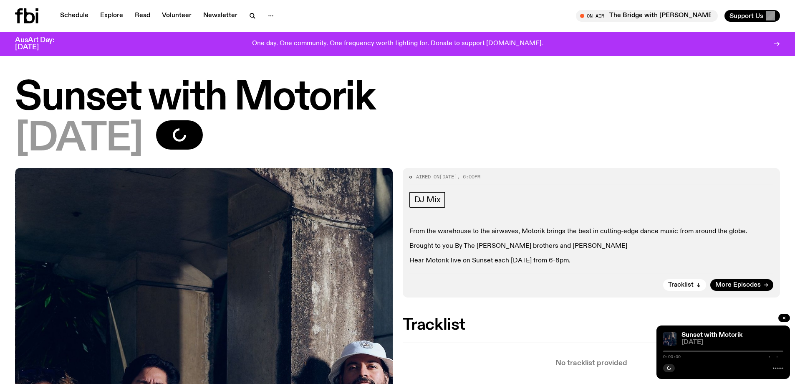  Describe the element at coordinates (752, 16) in the screenshot. I see `button: Support Us` at that location.